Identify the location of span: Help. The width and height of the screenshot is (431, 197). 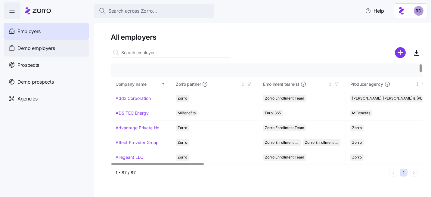
(374, 11).